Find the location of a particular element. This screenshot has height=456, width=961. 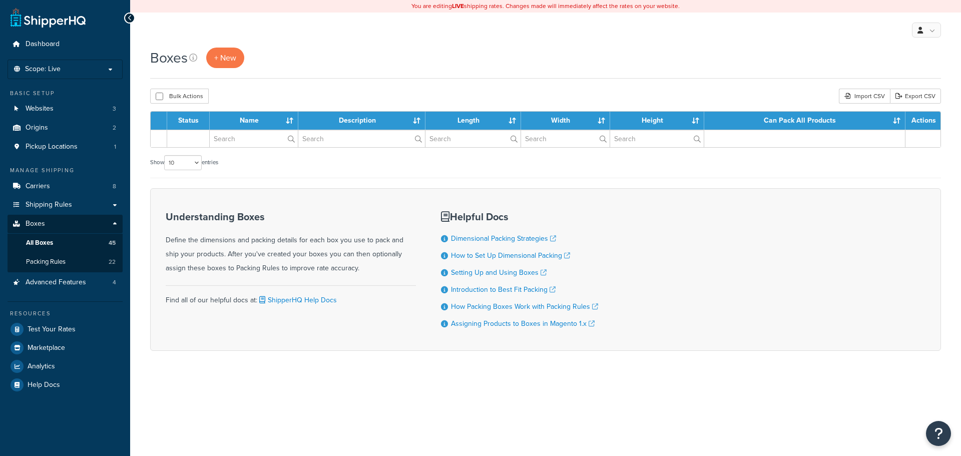

span: 3 is located at coordinates (114, 109).